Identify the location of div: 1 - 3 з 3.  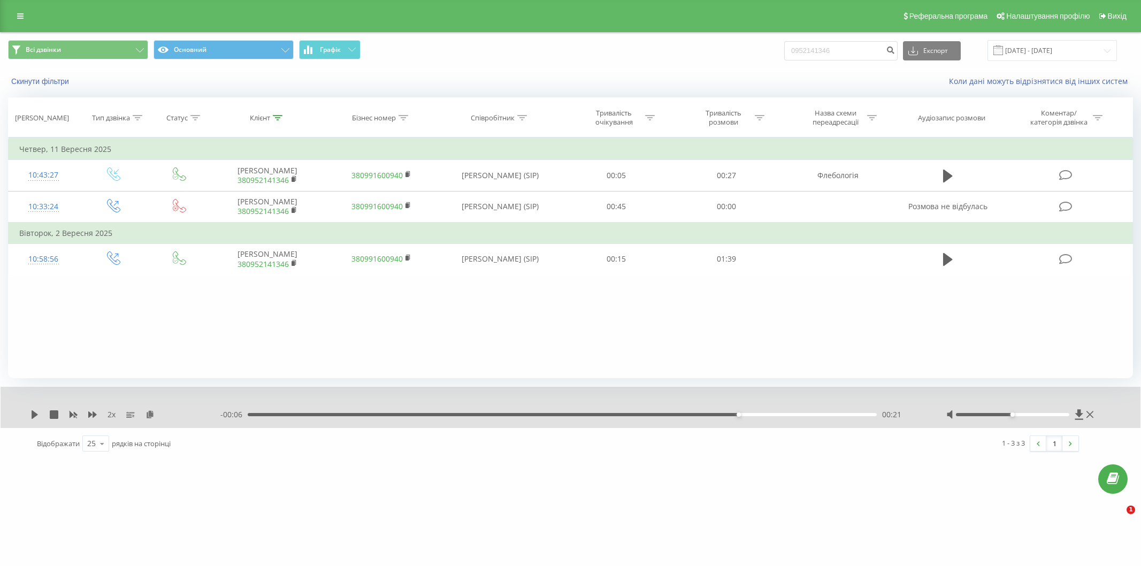
(1013, 443).